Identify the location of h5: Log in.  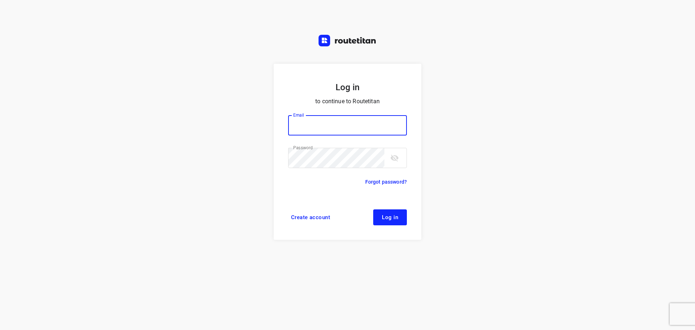
(348, 87).